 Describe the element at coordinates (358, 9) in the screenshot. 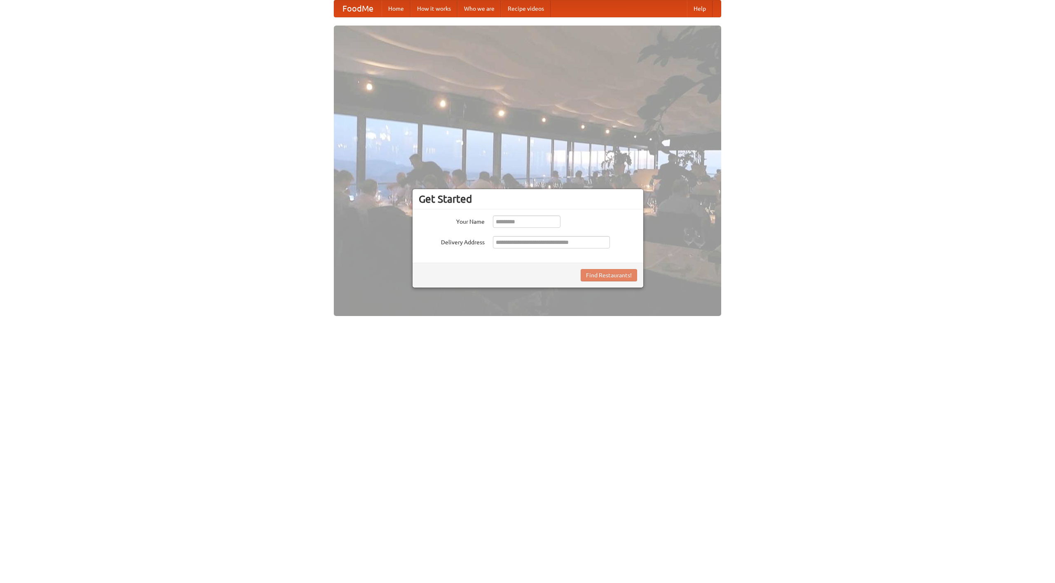

I see `a: FoodMe` at that location.